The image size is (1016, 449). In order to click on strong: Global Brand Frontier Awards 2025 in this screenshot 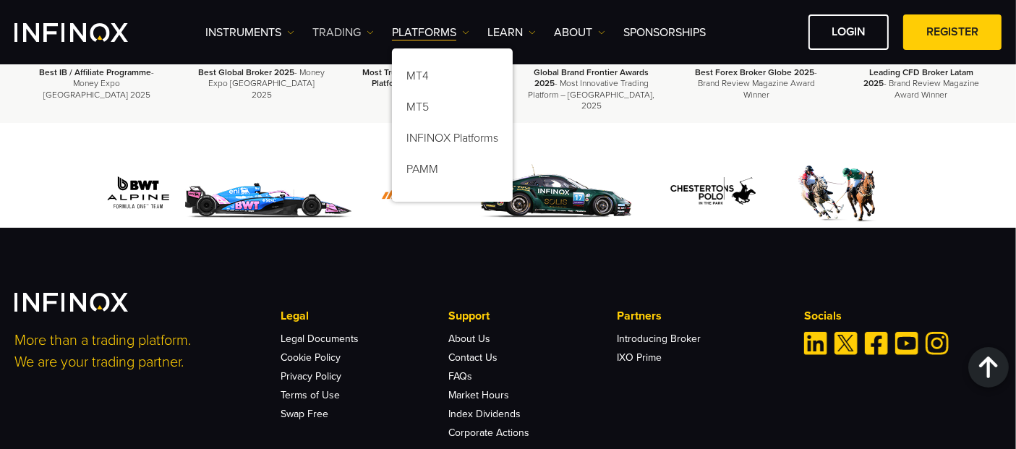, I will do `click(591, 77)`.